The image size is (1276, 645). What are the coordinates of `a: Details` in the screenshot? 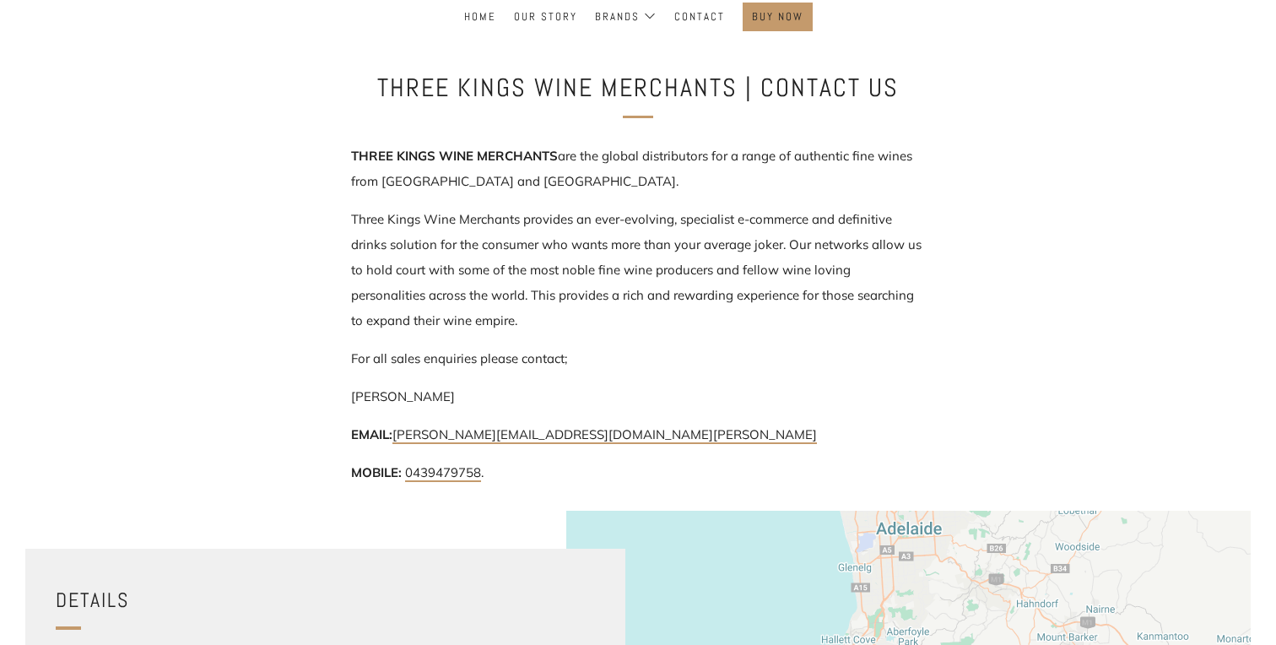 It's located at (325, 599).